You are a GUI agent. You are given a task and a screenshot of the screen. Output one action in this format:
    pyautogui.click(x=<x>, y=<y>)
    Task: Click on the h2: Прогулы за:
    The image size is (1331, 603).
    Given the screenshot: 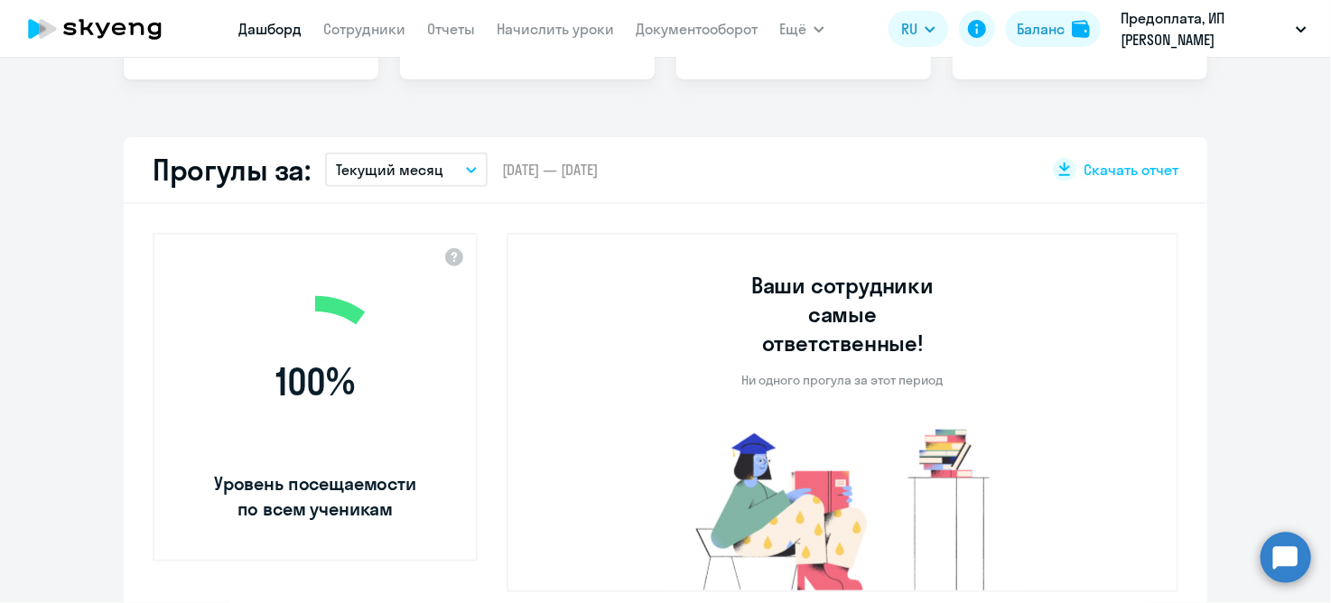 What is the action you would take?
    pyautogui.click(x=231, y=170)
    